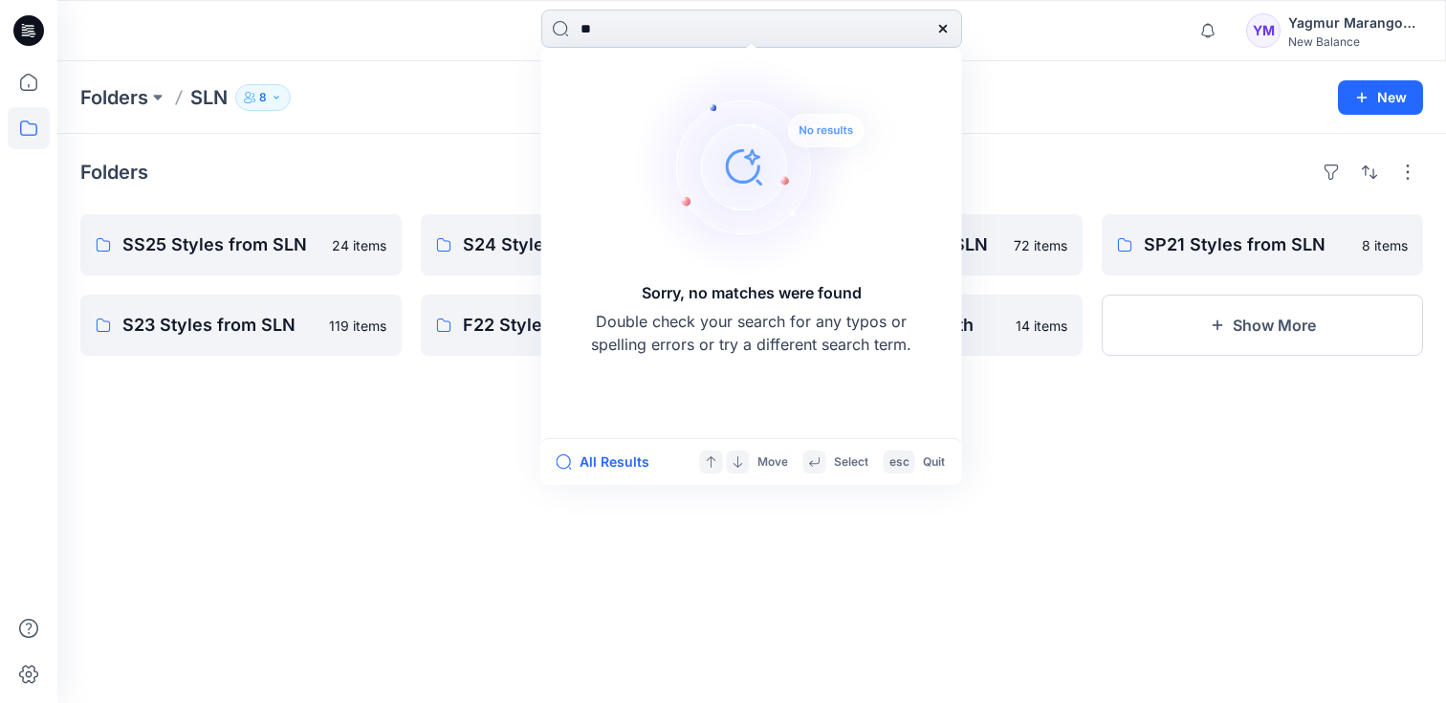 Image resolution: width=1446 pixels, height=703 pixels. What do you see at coordinates (1355, 41) in the screenshot?
I see `div: New Balance` at bounding box center [1355, 41].